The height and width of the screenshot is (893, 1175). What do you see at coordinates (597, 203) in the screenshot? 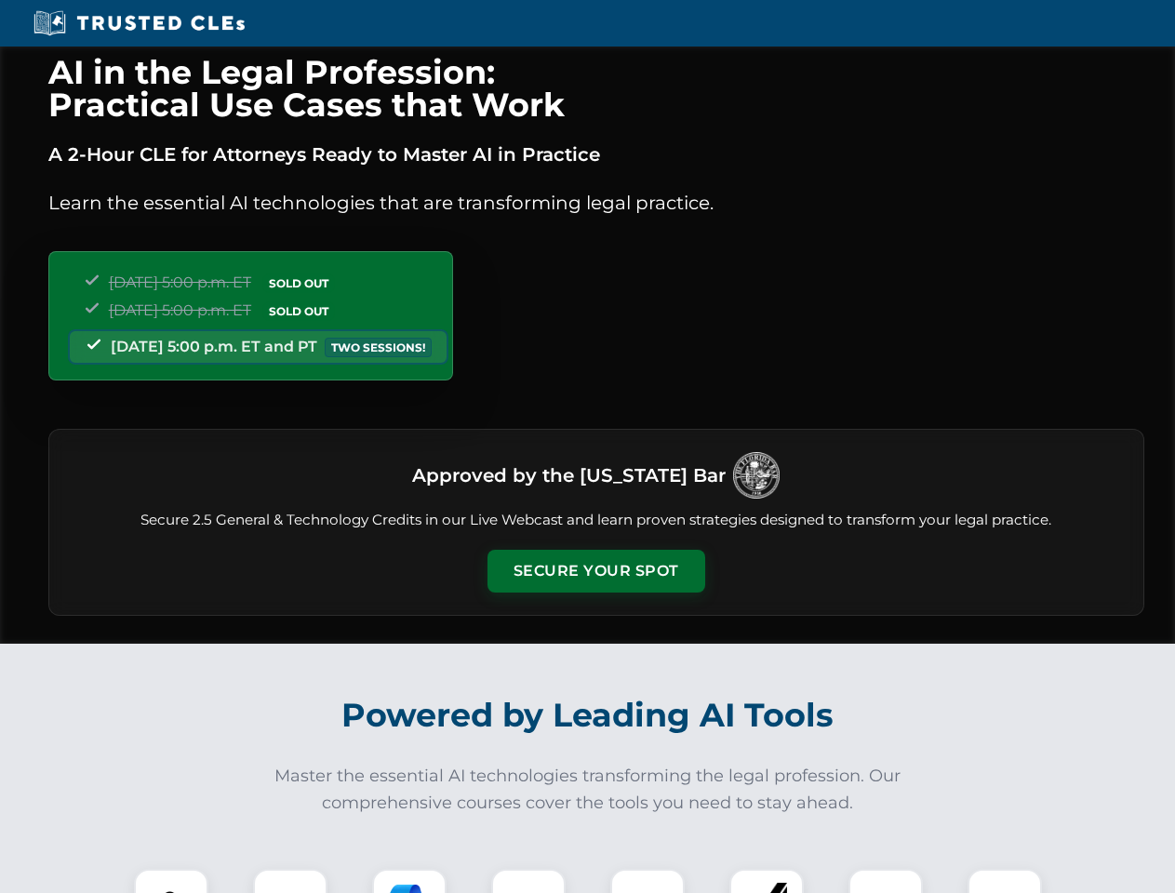
I see `p: Learn the essential AI technologies that are transforming legal practice.` at bounding box center [597, 203].